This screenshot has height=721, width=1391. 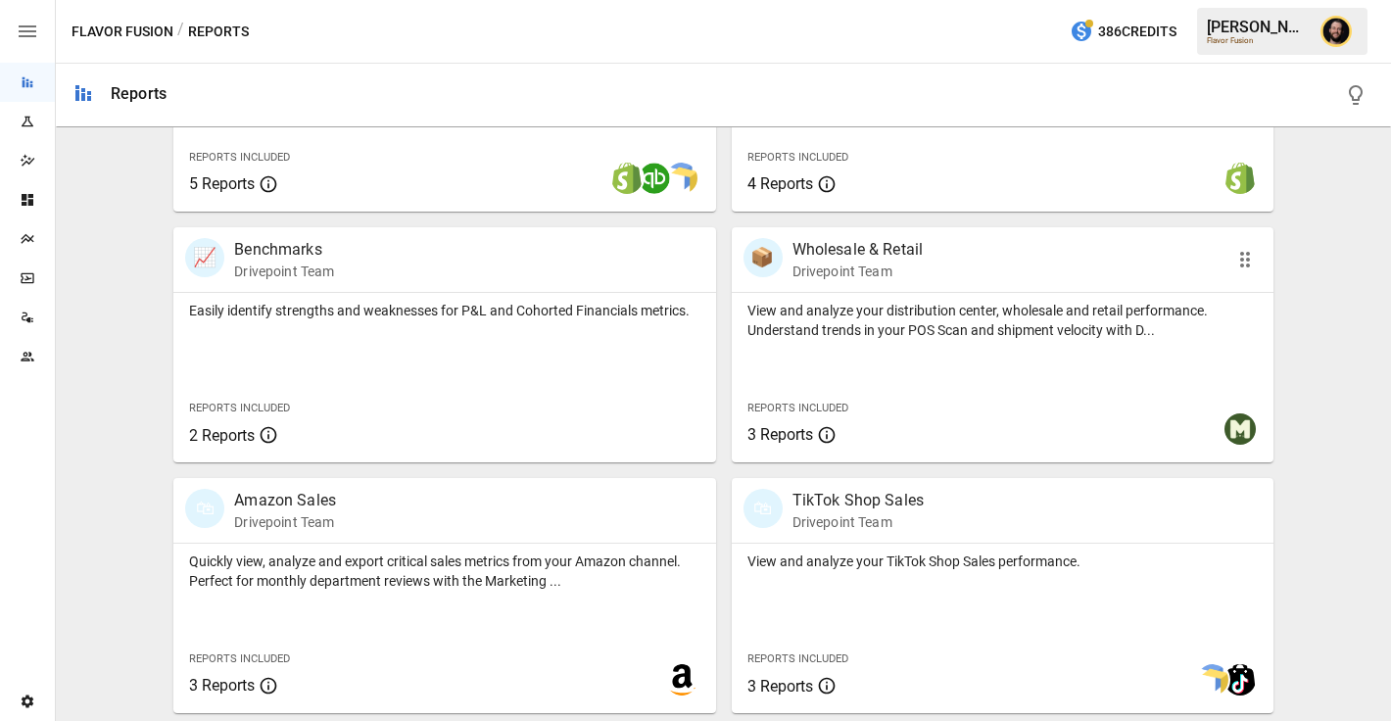 What do you see at coordinates (1336, 31) in the screenshot?
I see `div: Ciaran Nugent` at bounding box center [1336, 31].